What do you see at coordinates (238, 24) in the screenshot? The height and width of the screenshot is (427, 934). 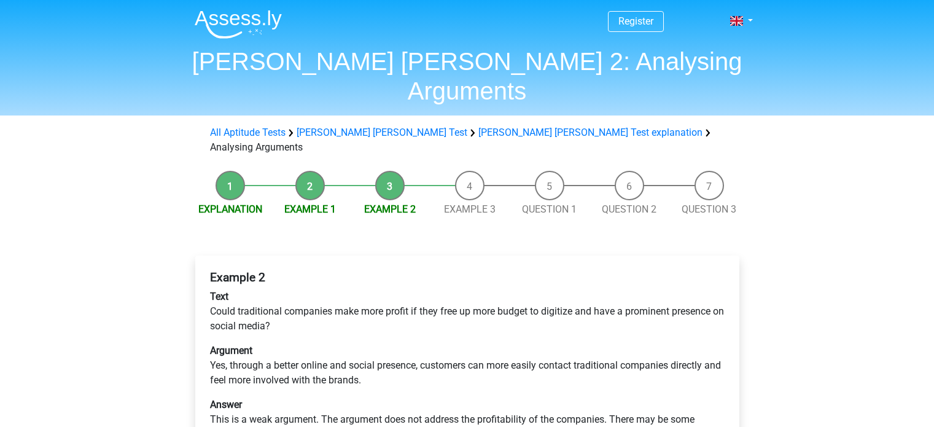 I see `img: Assessly` at bounding box center [238, 24].